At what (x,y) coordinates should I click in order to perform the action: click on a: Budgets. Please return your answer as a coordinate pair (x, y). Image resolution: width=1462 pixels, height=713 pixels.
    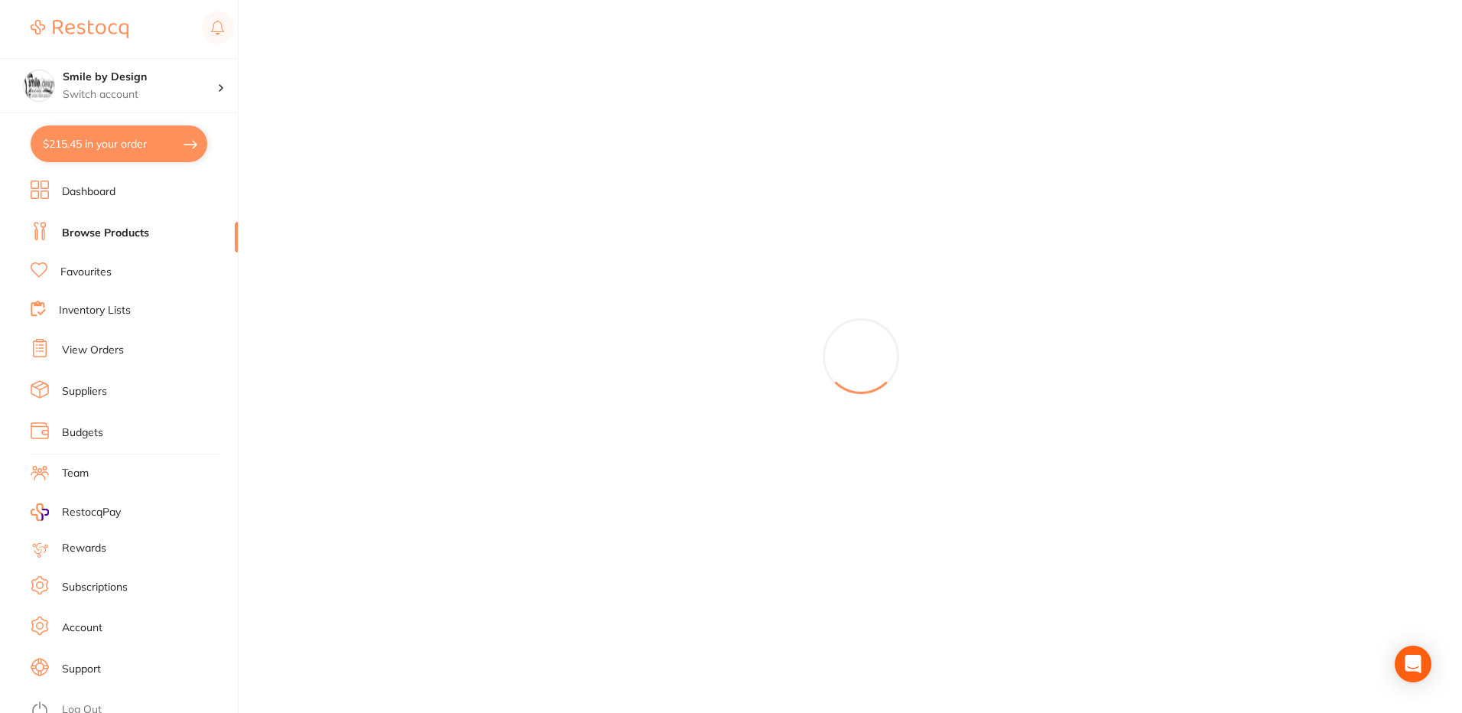
    Looking at the image, I should click on (83, 433).